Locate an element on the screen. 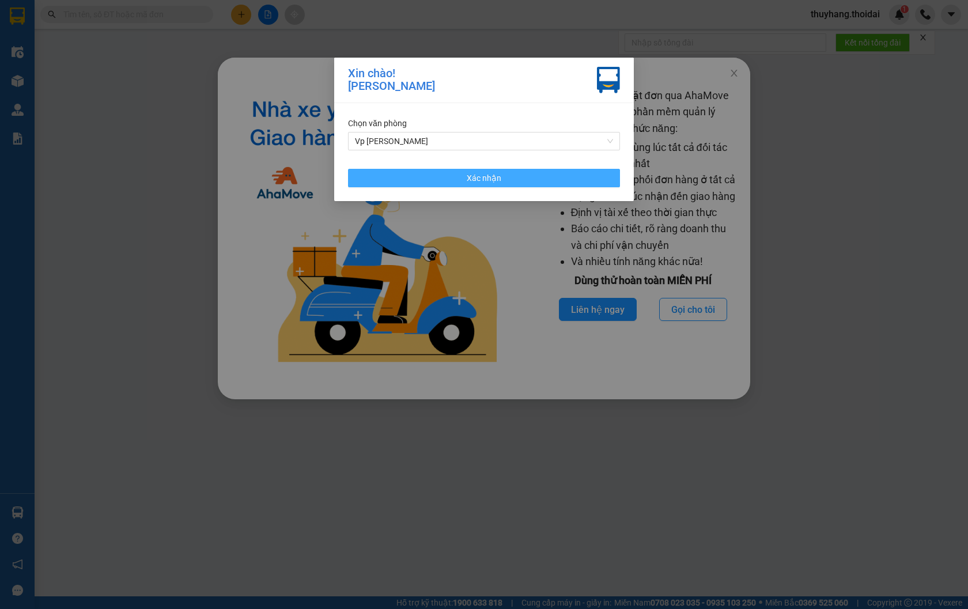 This screenshot has width=968, height=609. span: Vp Lê Hoàn is located at coordinates (484, 141).